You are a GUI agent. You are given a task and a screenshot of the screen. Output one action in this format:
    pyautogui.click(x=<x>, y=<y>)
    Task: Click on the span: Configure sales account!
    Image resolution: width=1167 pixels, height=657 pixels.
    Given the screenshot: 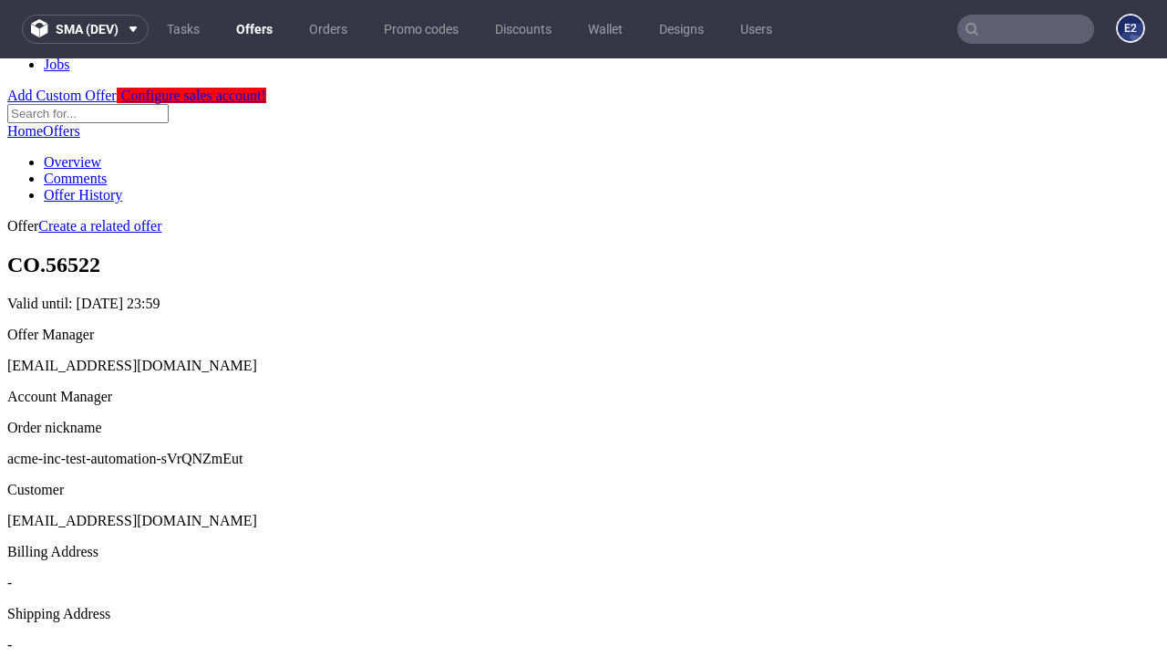 What is the action you would take?
    pyautogui.click(x=193, y=36)
    